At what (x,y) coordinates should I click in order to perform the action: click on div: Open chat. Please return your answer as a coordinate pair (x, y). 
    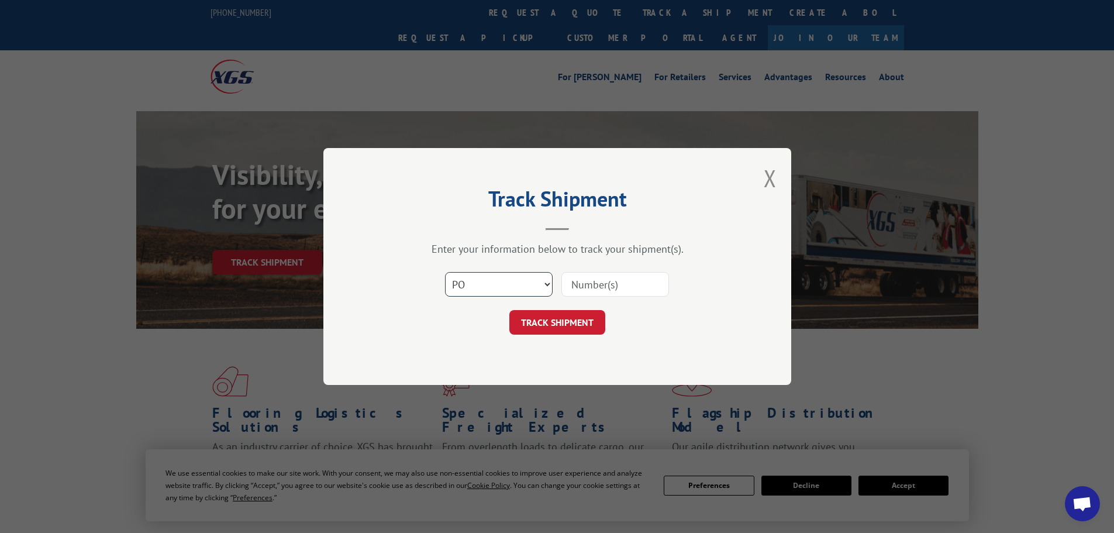
    Looking at the image, I should click on (1082, 503).